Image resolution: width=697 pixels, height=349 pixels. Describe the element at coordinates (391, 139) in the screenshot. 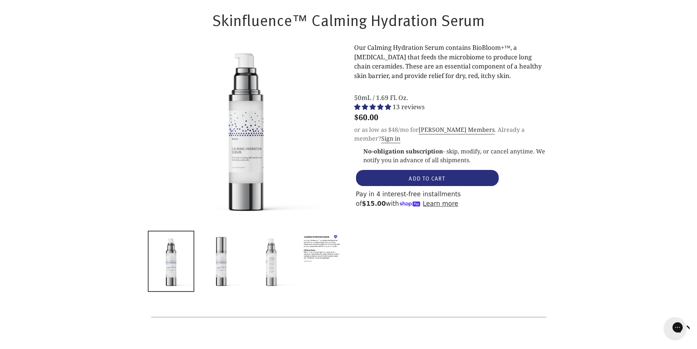

I see `a: Sign in` at that location.